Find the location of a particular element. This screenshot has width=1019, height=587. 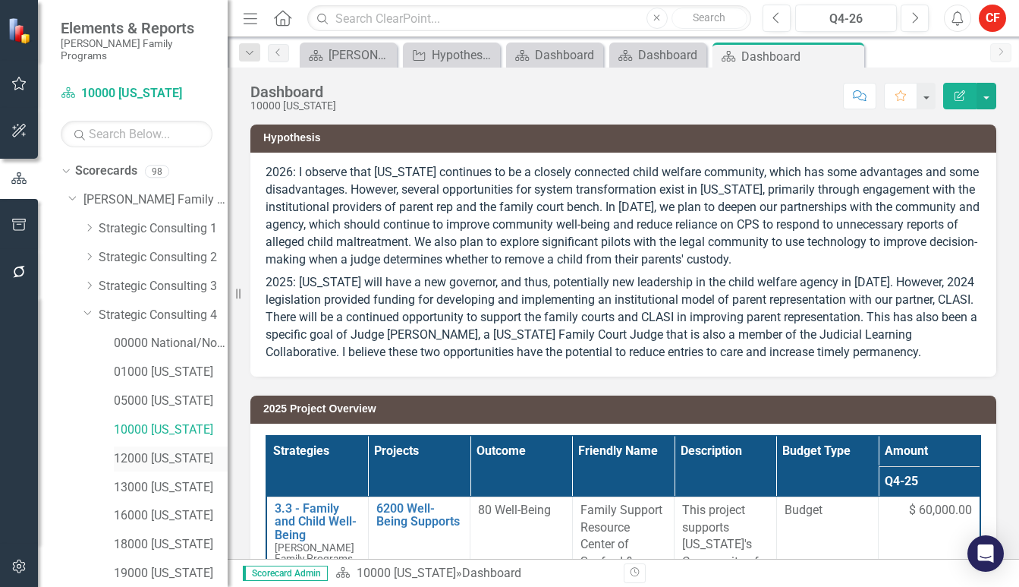

a: Hypotheses by Jurisdiction is located at coordinates (452, 55).